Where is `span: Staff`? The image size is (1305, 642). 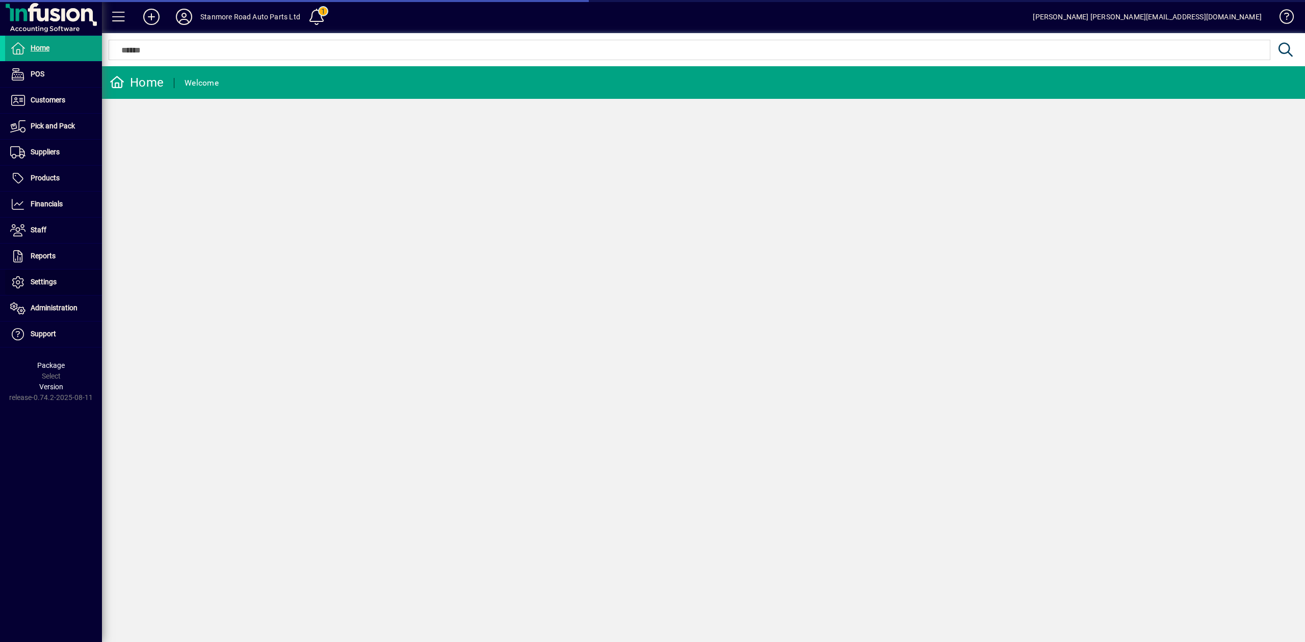 span: Staff is located at coordinates (38, 230).